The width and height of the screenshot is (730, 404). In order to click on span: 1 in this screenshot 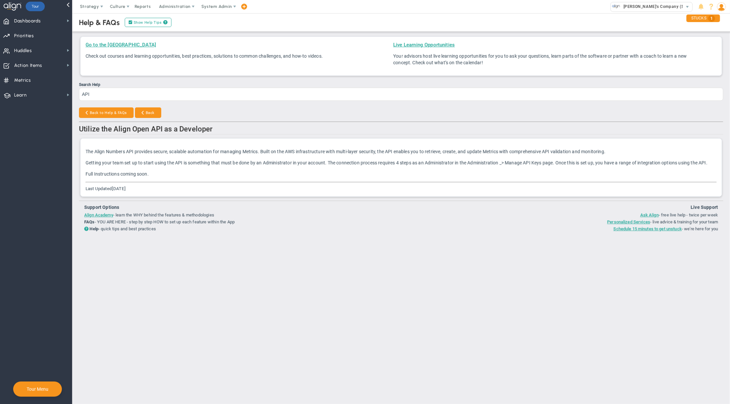, I will do `click(712, 18)`.